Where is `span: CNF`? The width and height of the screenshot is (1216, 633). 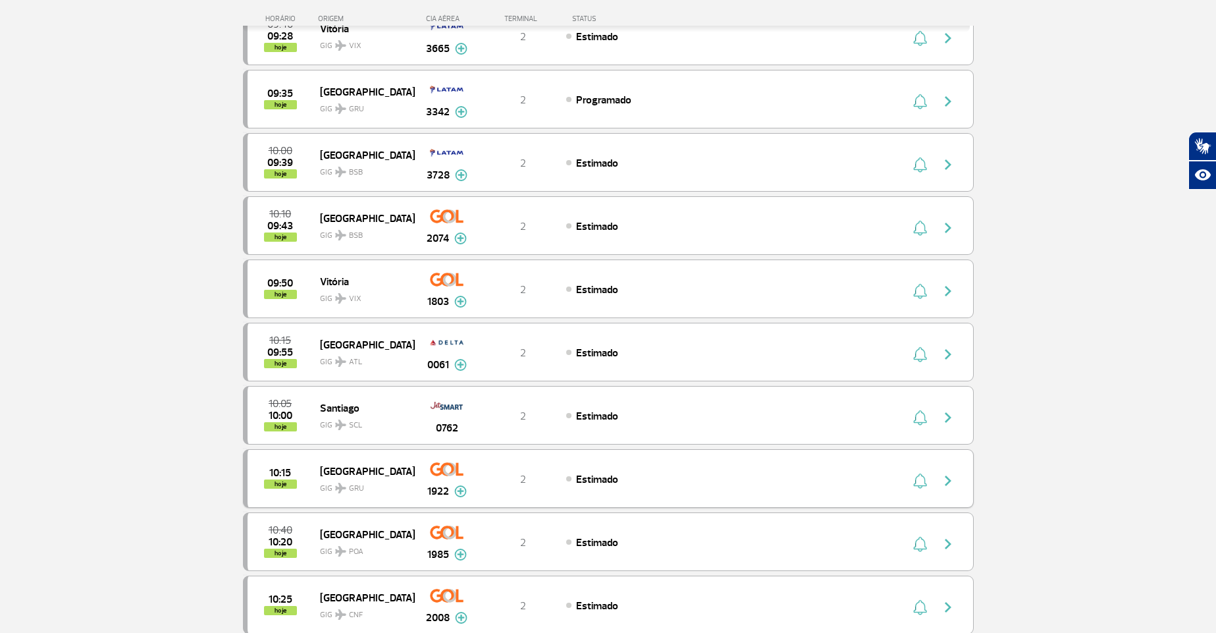
span: CNF is located at coordinates (356, 615).